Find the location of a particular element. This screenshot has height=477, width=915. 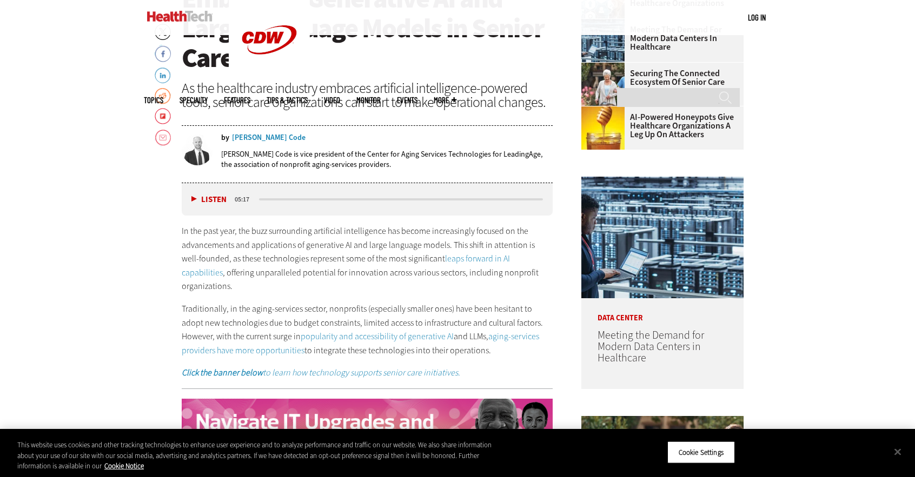

span: Topics is located at coordinates (154, 100).